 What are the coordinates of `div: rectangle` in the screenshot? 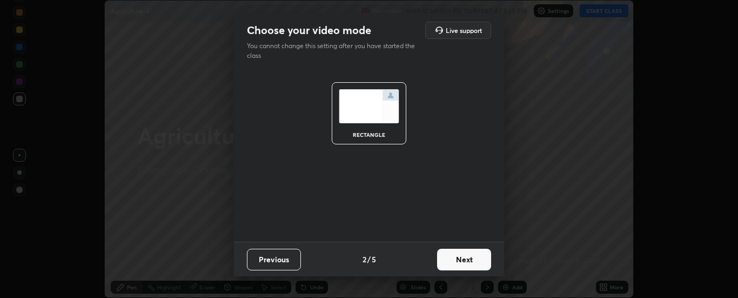 It's located at (369, 135).